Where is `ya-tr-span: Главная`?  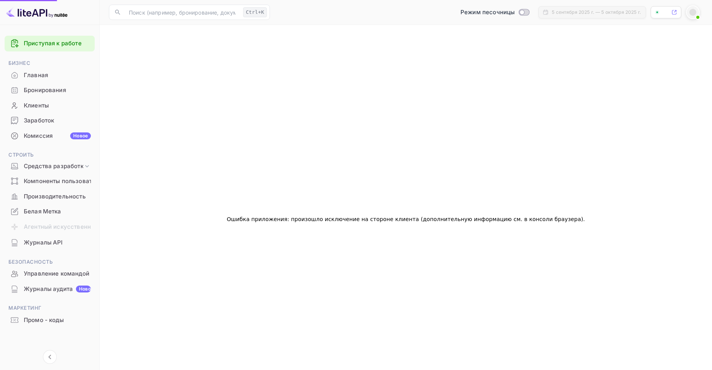 ya-tr-span: Главная is located at coordinates (36, 75).